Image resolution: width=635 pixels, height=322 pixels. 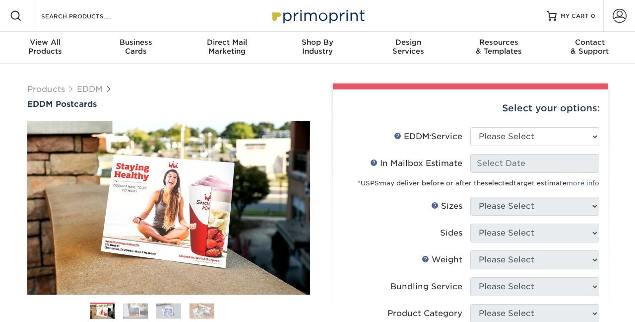 I want to click on a: Contact& Support, so click(x=590, y=48).